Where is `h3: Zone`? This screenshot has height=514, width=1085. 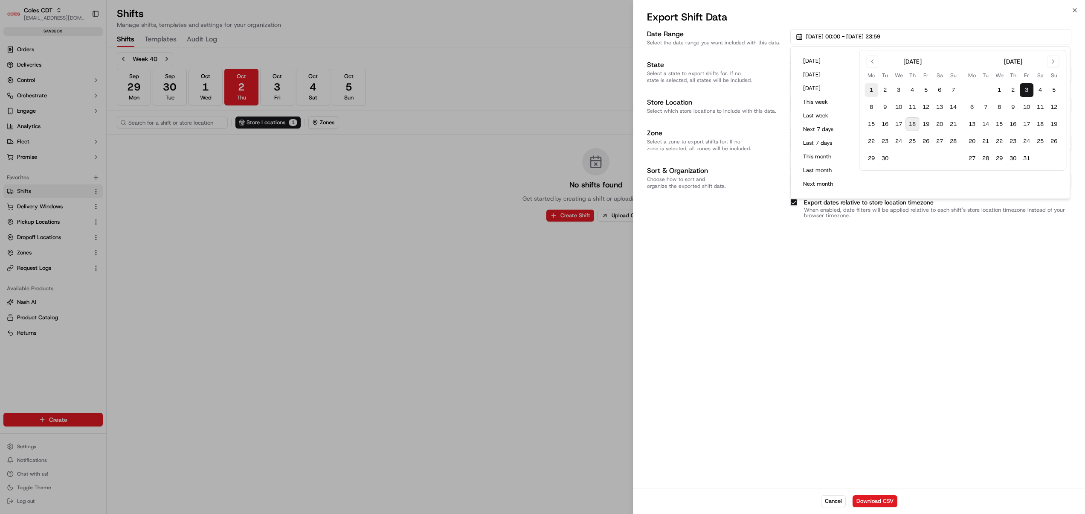
h3: Zone is located at coordinates (715, 133).